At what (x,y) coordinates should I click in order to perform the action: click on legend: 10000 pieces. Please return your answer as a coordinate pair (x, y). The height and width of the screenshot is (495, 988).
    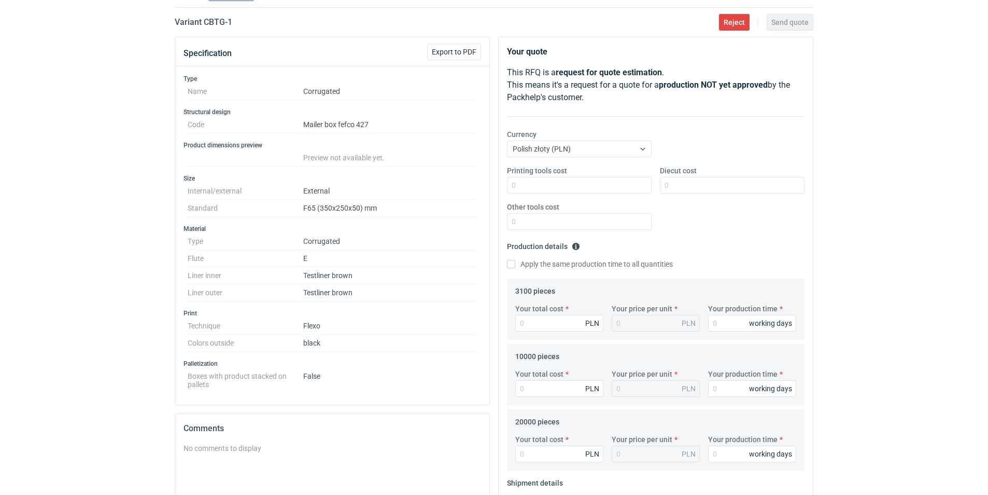
    Looking at the image, I should click on (537, 354).